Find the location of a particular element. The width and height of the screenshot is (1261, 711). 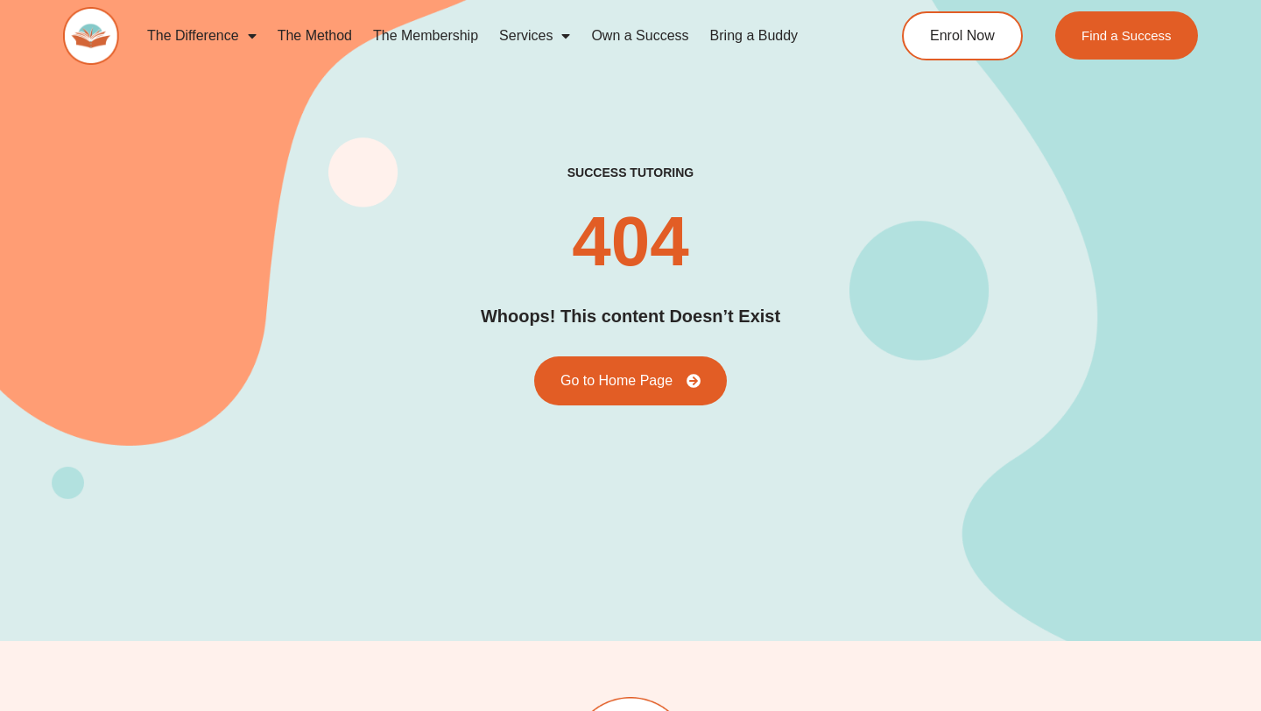

a: The Membership is located at coordinates (426, 36).